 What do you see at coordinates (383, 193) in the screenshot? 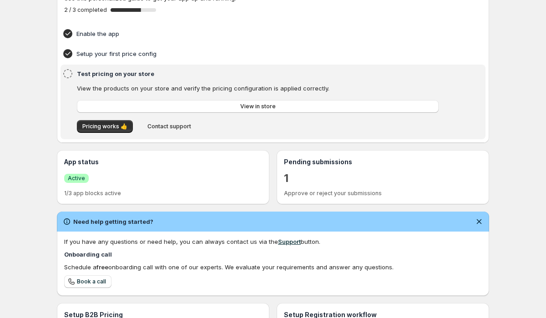
I see `p: Approve or reject your submissions` at bounding box center [383, 193].